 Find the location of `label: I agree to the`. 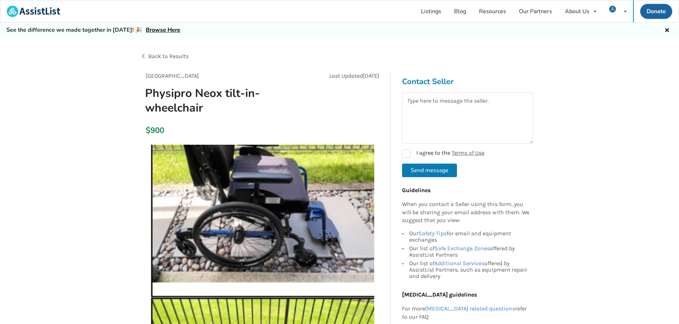

label: I agree to the is located at coordinates (443, 154).